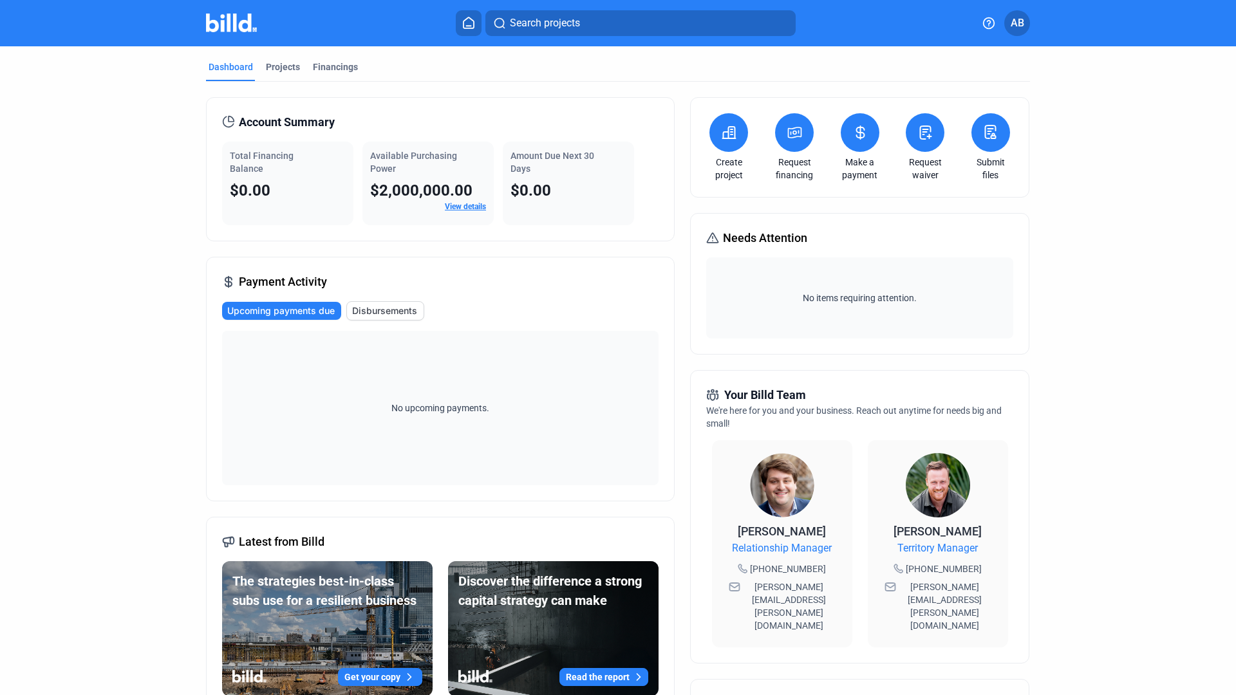 Image resolution: width=1236 pixels, height=695 pixels. I want to click on span: Needs Attention, so click(765, 238).